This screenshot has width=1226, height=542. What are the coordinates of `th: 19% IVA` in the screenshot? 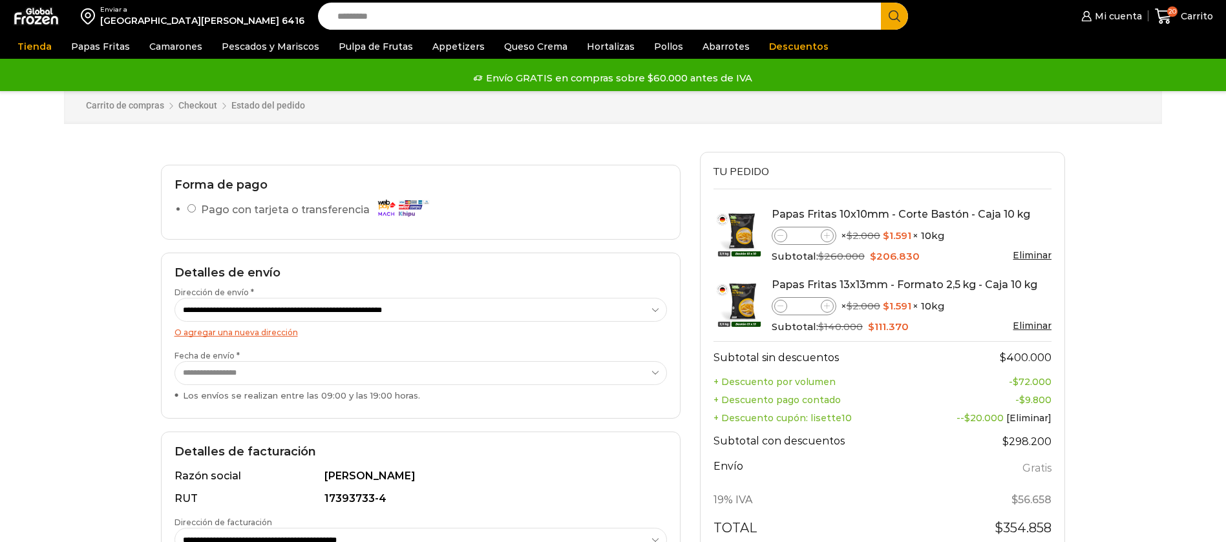 It's located at (813, 500).